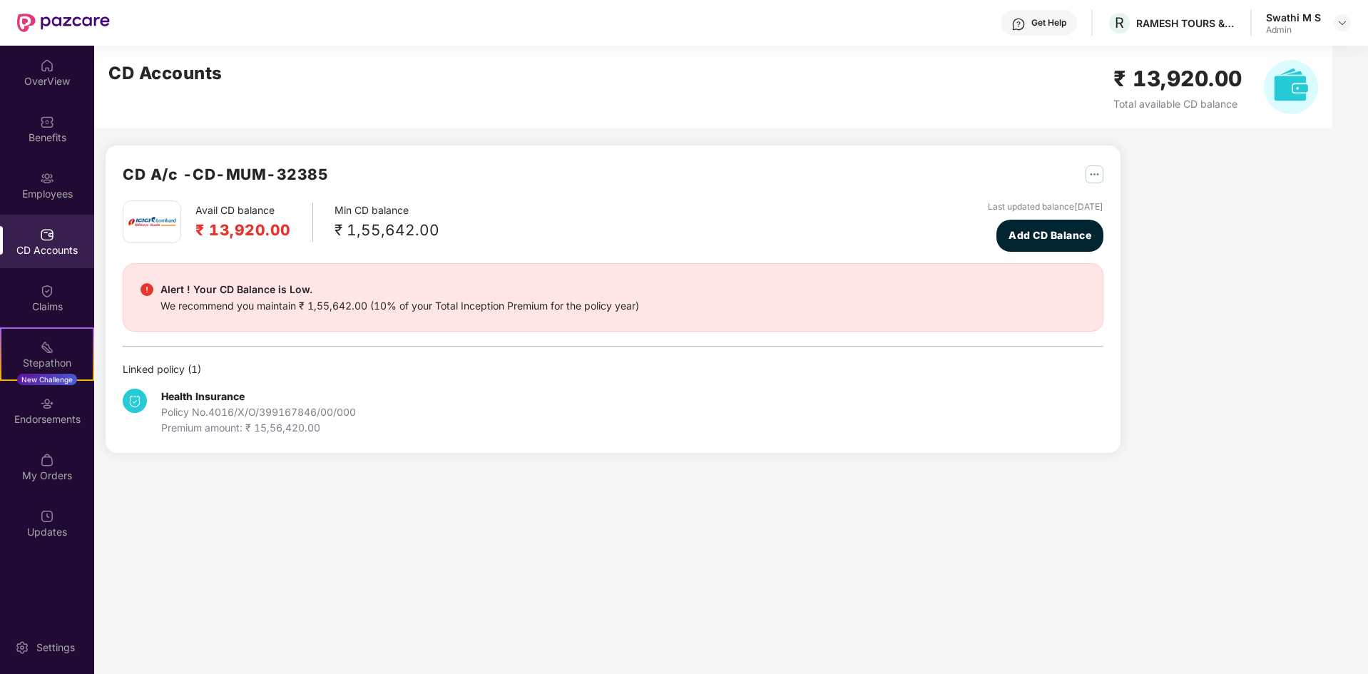 The width and height of the screenshot is (1368, 674). Describe the element at coordinates (63, 23) in the screenshot. I see `img: New Pazcare Logo` at that location.